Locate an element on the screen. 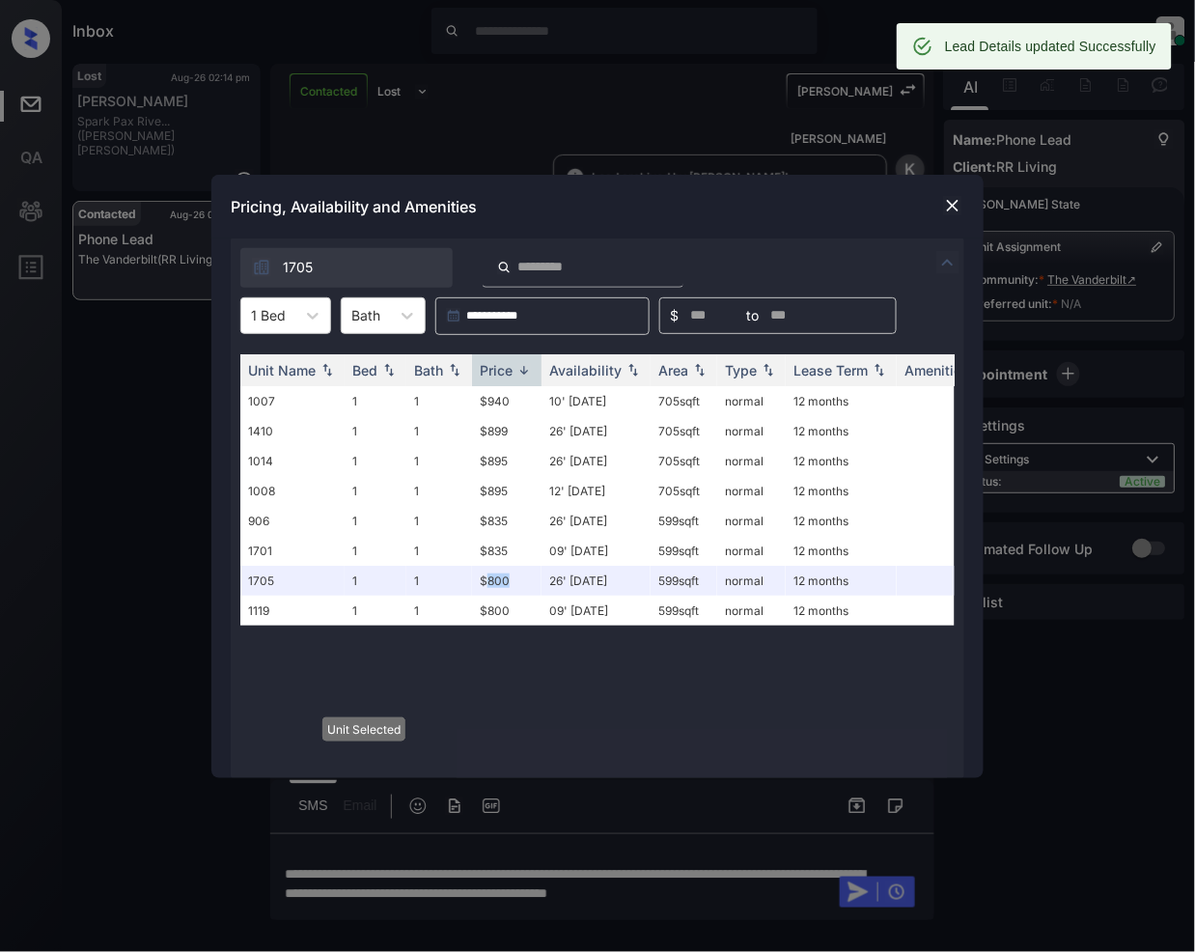 Image resolution: width=1195 pixels, height=952 pixels. td: 1007 is located at coordinates (293, 401).